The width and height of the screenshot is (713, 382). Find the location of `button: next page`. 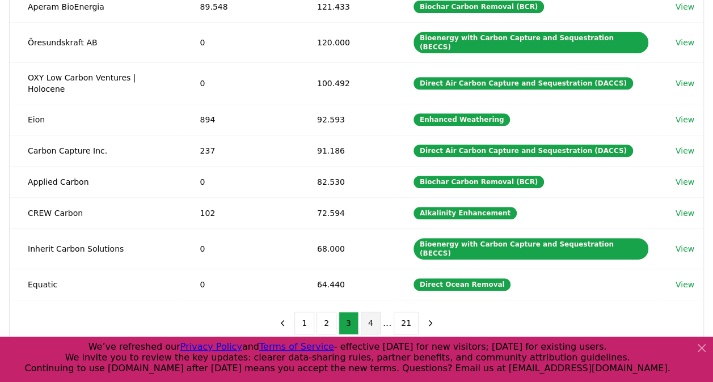

button: next page is located at coordinates (431, 323).